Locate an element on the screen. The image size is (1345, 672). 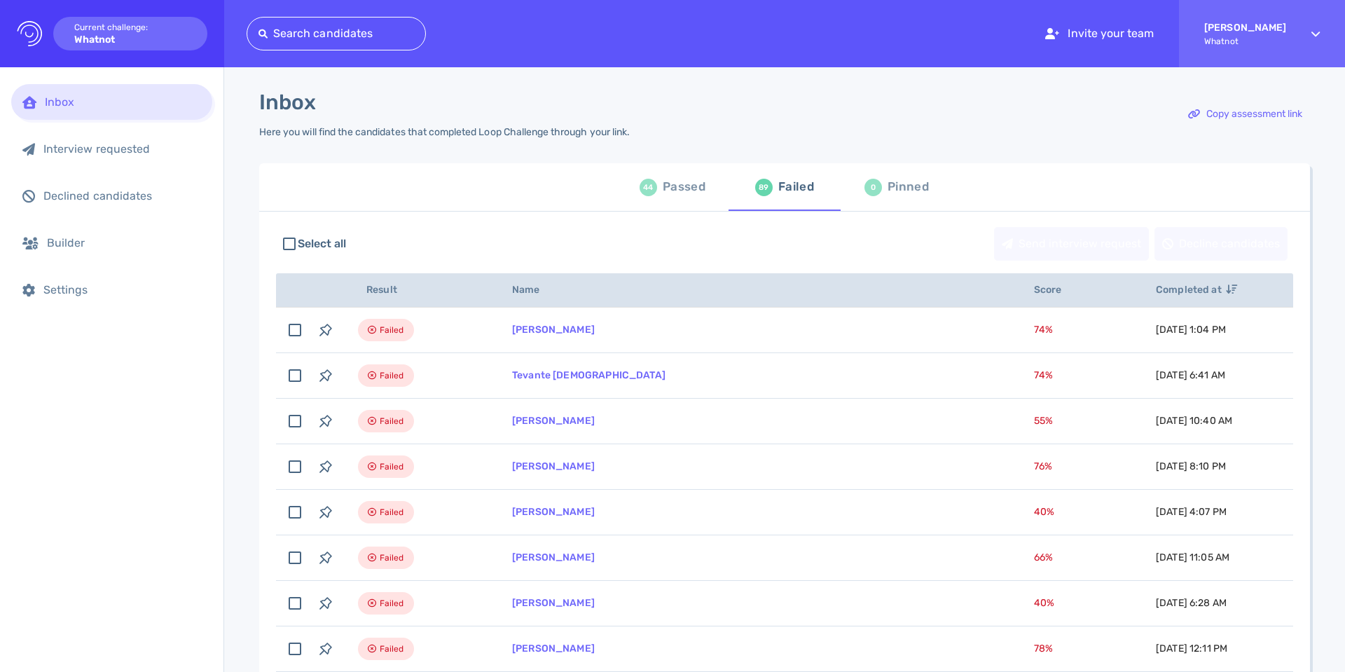
div: Passed is located at coordinates (684, 187).